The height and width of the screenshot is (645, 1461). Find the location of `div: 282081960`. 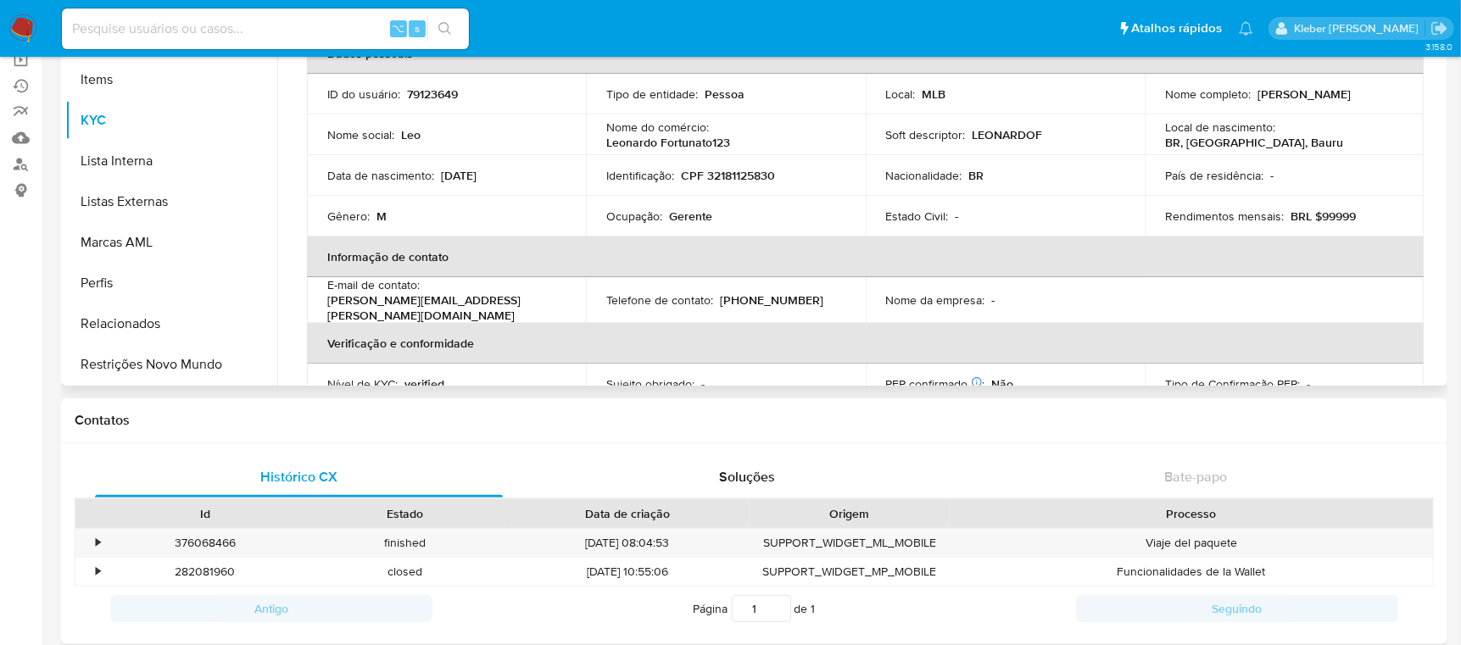

div: 282081960 is located at coordinates (205, 572).